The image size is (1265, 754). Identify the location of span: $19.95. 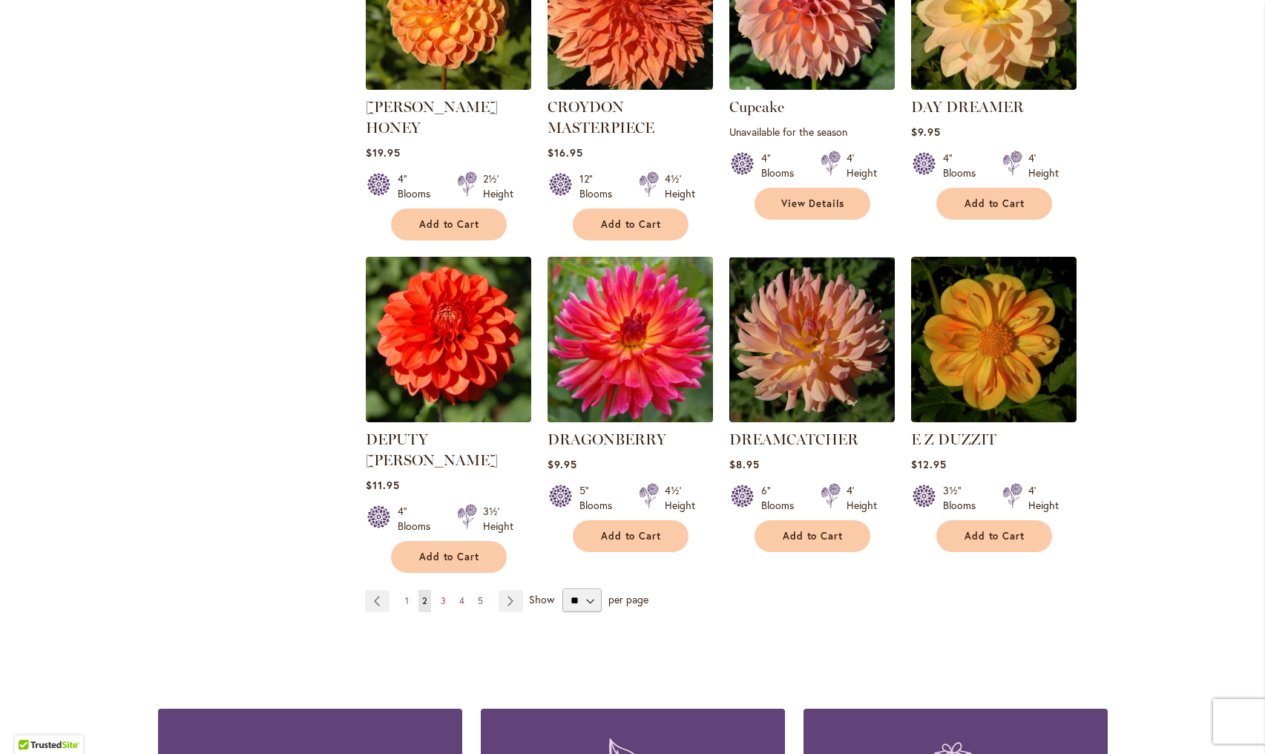
(383, 152).